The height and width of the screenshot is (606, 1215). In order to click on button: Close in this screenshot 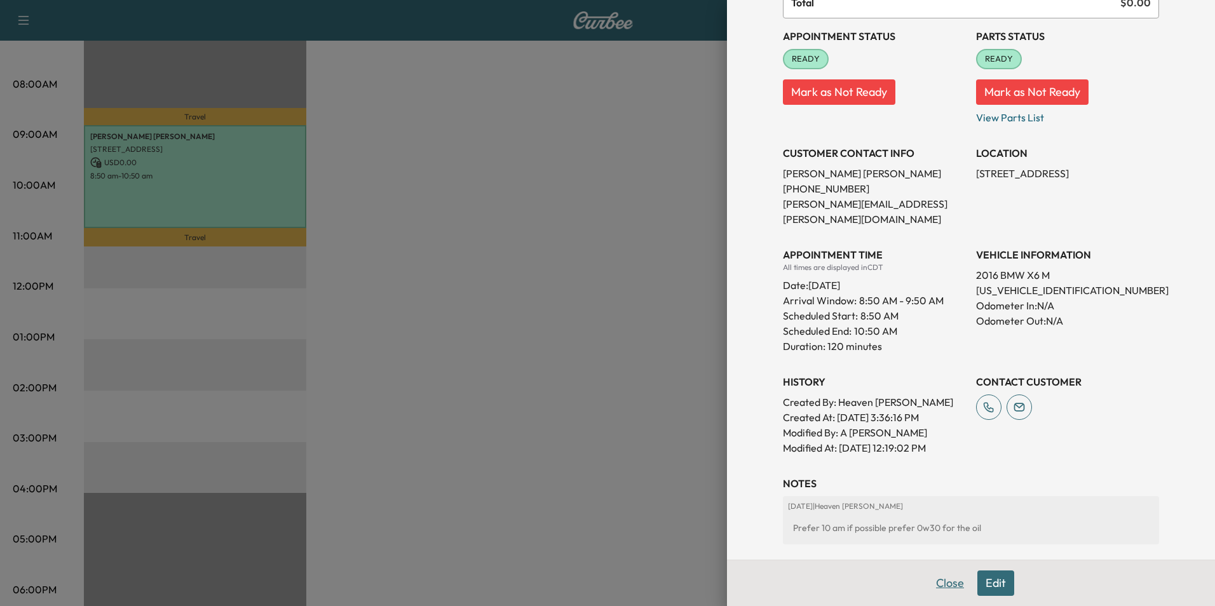, I will do `click(950, 583)`.